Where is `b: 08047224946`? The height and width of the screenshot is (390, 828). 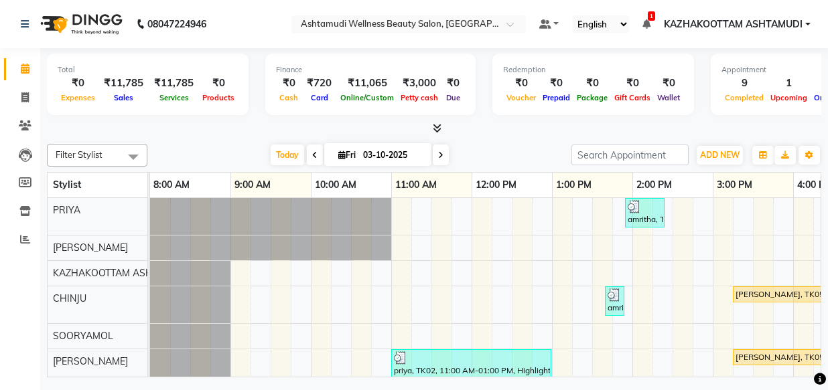
b: 08047224946 is located at coordinates (177, 24).